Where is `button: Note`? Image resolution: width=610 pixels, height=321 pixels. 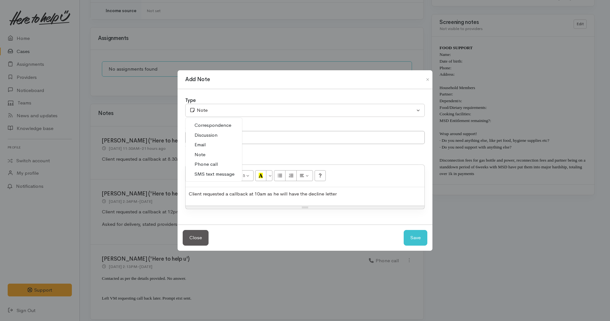
button: Note is located at coordinates (305, 110).